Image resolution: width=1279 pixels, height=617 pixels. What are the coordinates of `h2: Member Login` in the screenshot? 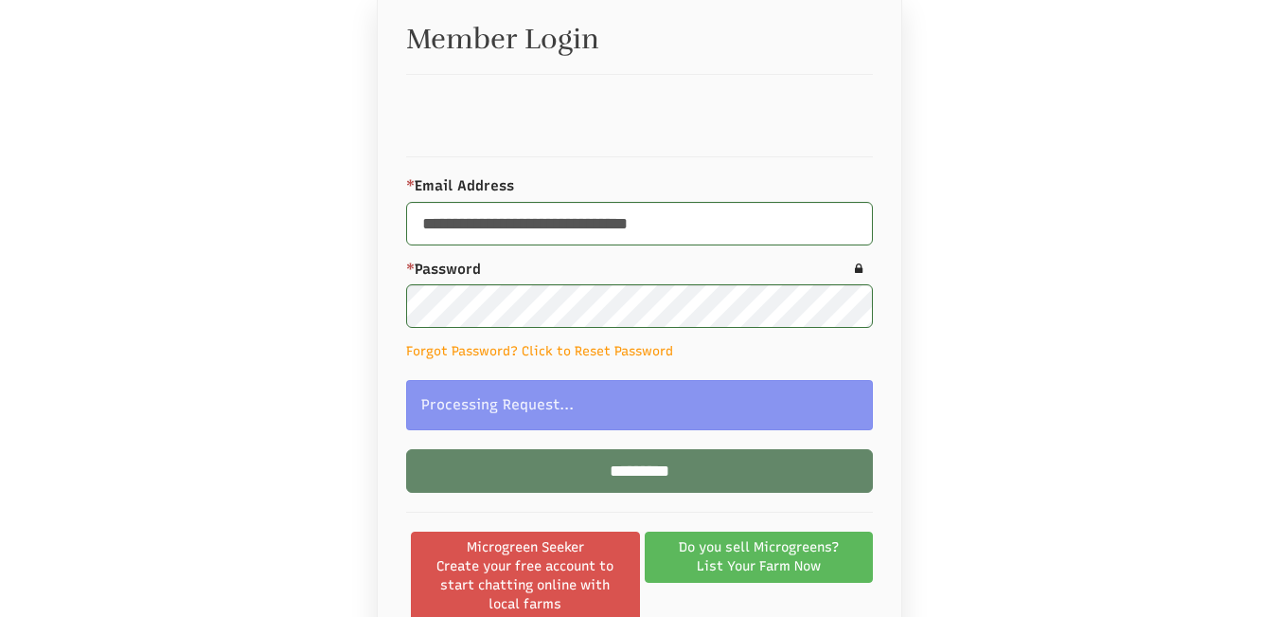 It's located at (639, 39).